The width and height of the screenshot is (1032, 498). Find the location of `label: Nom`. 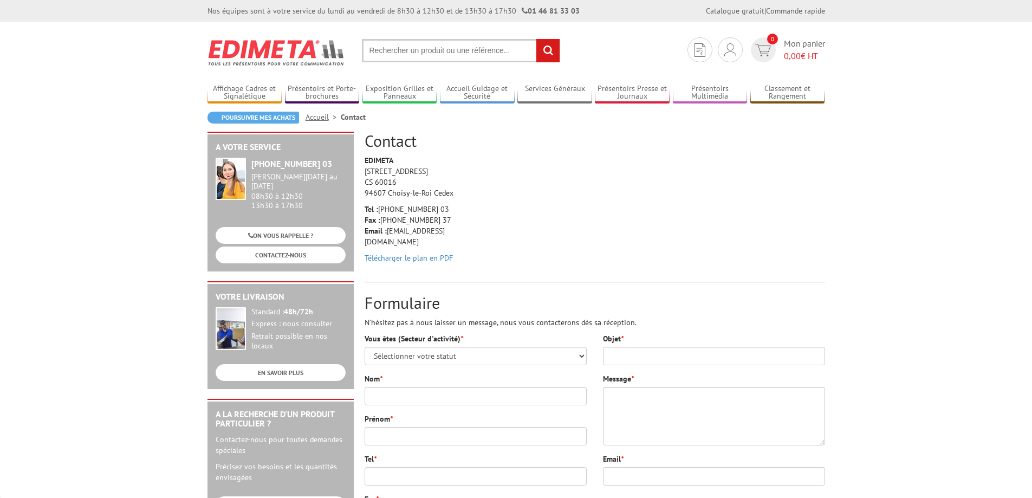

label: Nom is located at coordinates (373, 379).